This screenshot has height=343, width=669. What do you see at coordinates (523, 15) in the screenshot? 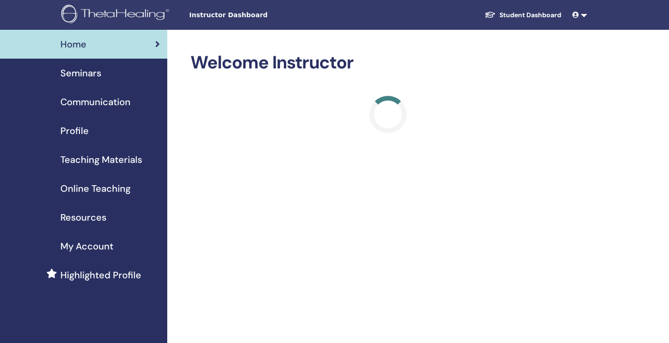
I see `a: Student Dashboard` at bounding box center [523, 15].